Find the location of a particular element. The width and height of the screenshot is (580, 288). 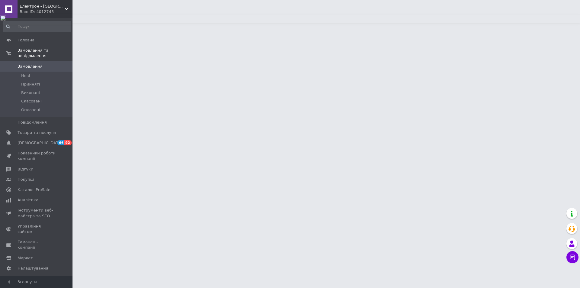

button: Чат з покупцем is located at coordinates (573, 257).